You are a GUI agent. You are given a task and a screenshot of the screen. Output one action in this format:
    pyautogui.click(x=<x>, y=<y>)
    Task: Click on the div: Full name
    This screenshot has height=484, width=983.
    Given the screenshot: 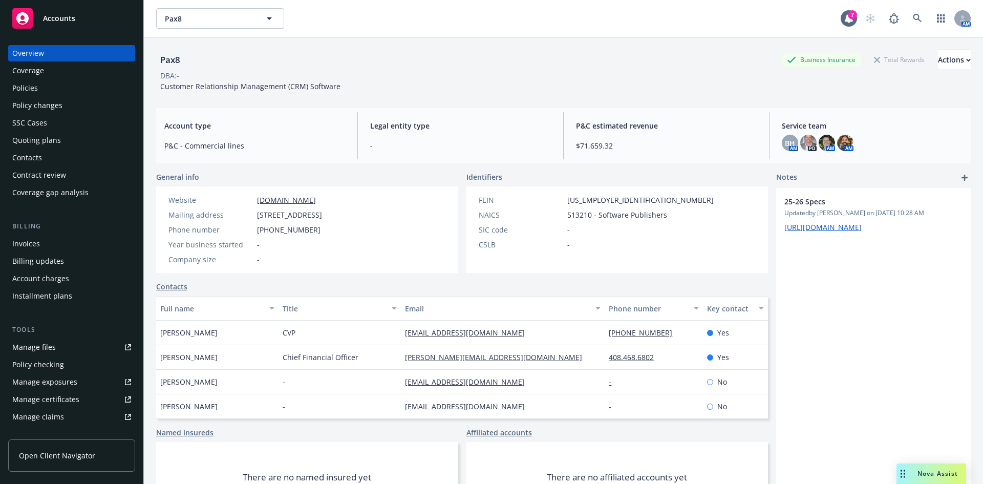 What is the action you would take?
    pyautogui.click(x=211, y=308)
    